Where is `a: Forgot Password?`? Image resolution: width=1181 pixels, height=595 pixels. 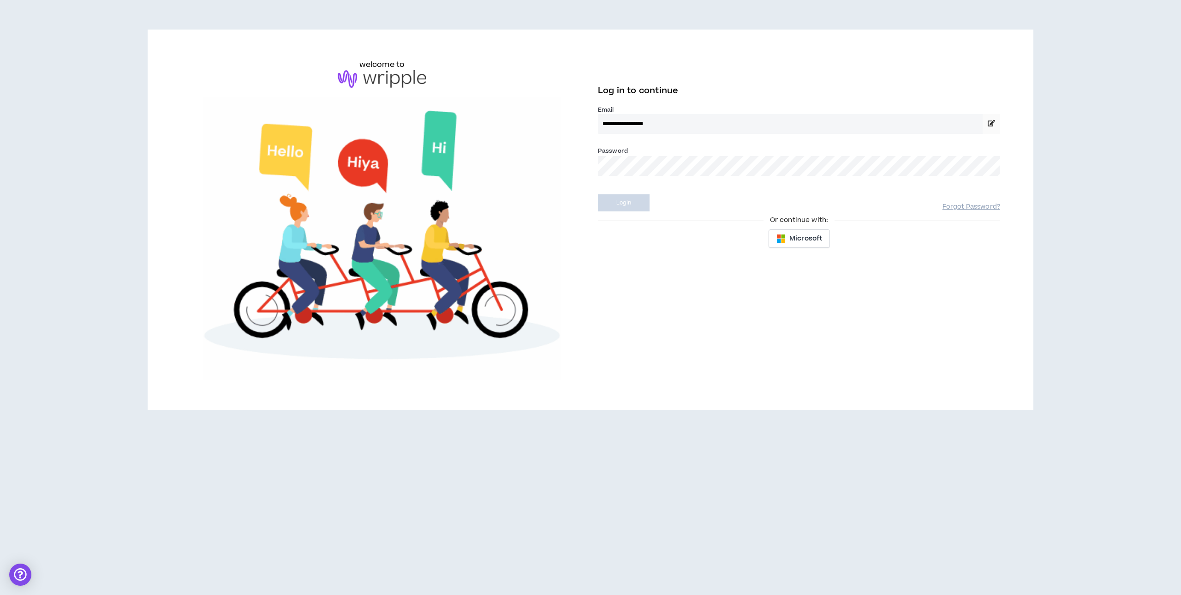 a: Forgot Password? is located at coordinates (971, 207).